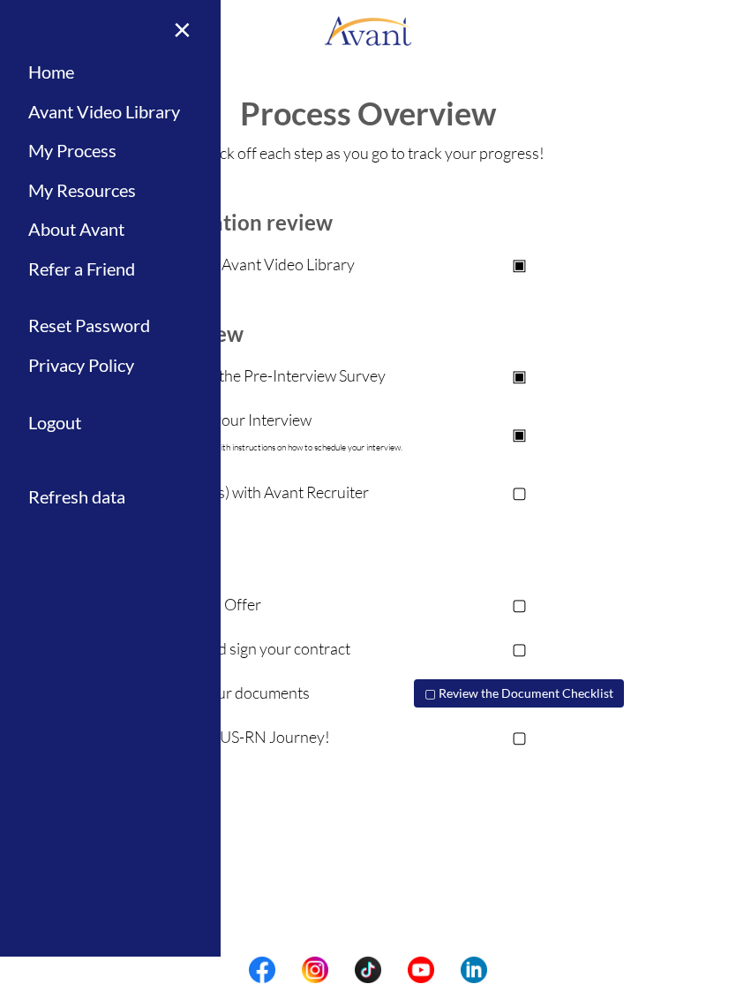  What do you see at coordinates (241, 223) in the screenshot?
I see `b: Application review` at bounding box center [241, 223].